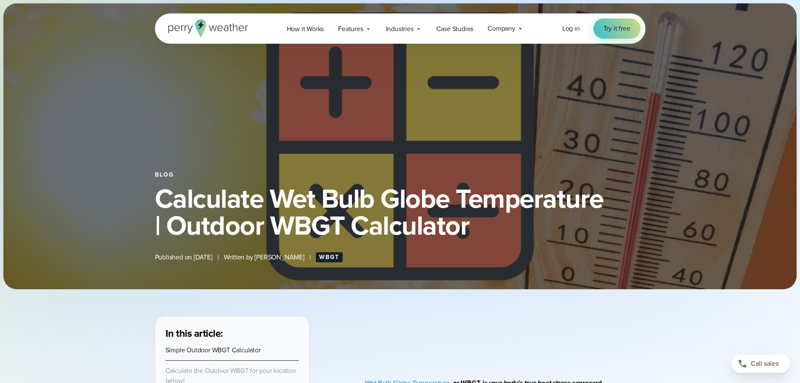 This screenshot has height=383, width=800. I want to click on h3: In this article:, so click(232, 333).